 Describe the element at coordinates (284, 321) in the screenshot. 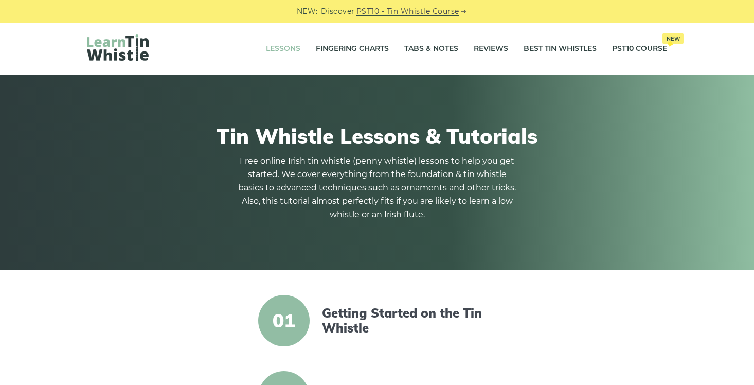

I see `span: 01` at that location.